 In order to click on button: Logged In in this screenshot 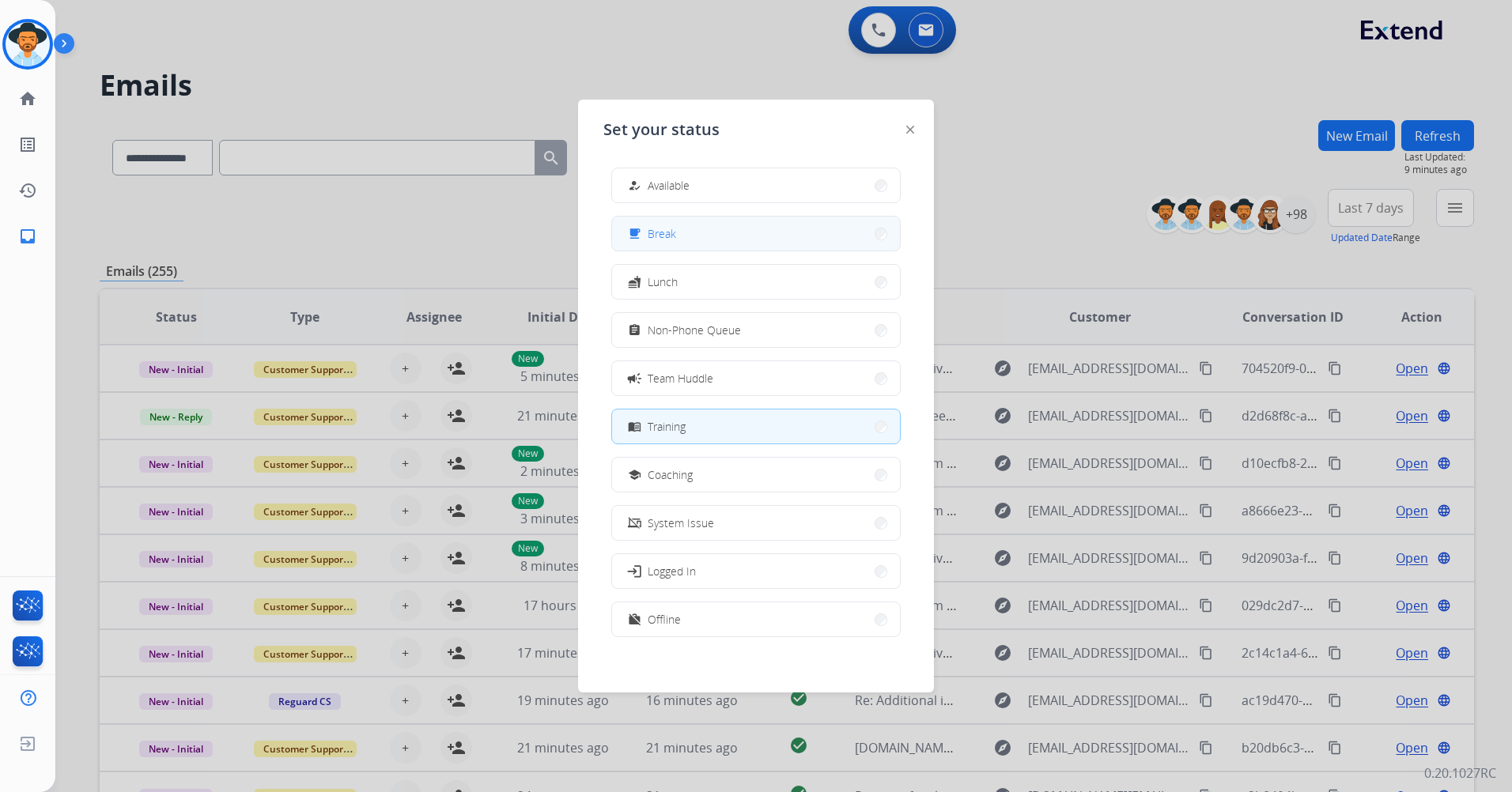, I will do `click(756, 571)`.